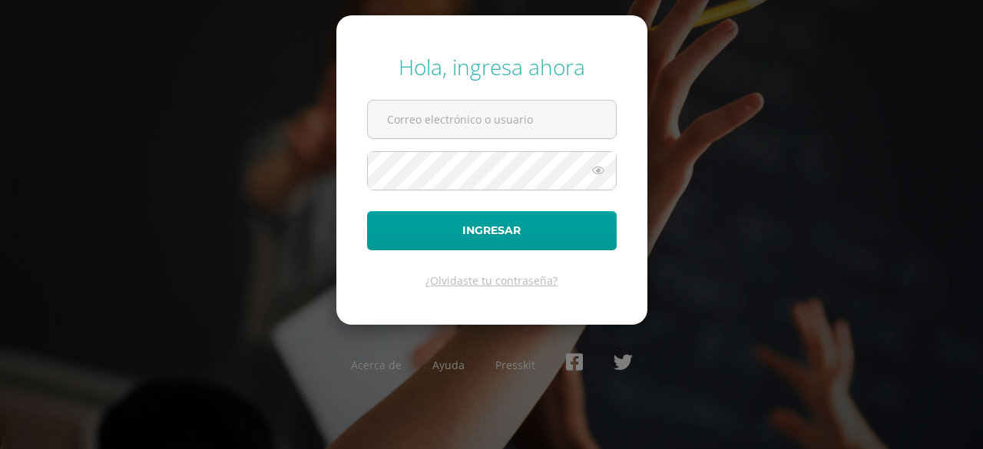 The image size is (983, 449). Describe the element at coordinates (515, 365) in the screenshot. I see `a: Presskit` at that location.